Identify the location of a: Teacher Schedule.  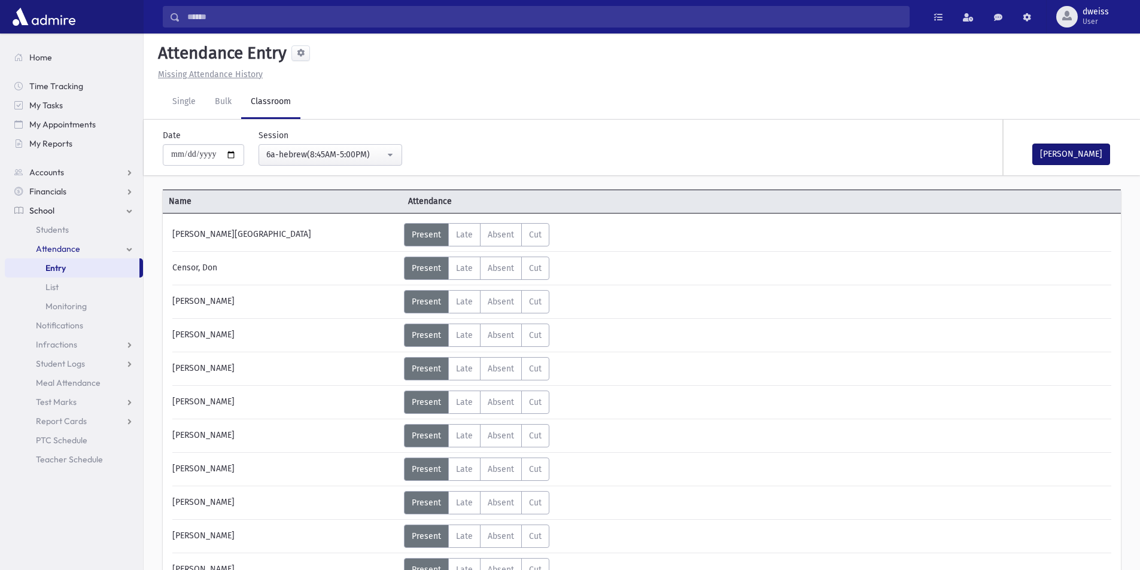
(74, 459).